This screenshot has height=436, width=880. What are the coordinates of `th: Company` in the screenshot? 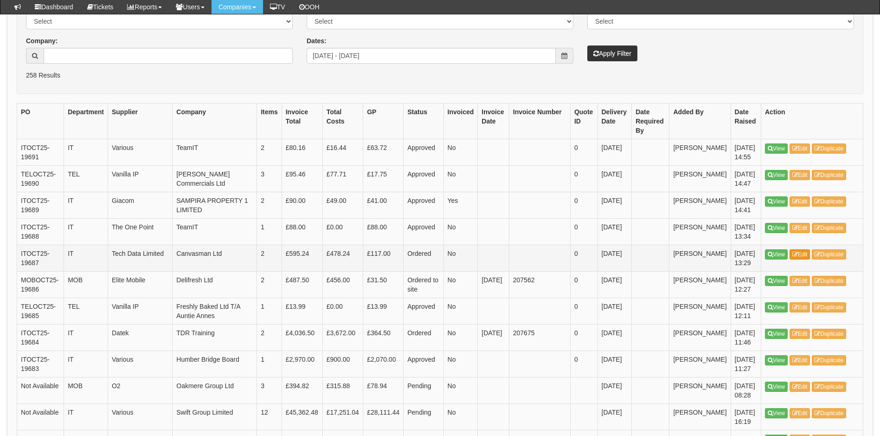 It's located at (215, 121).